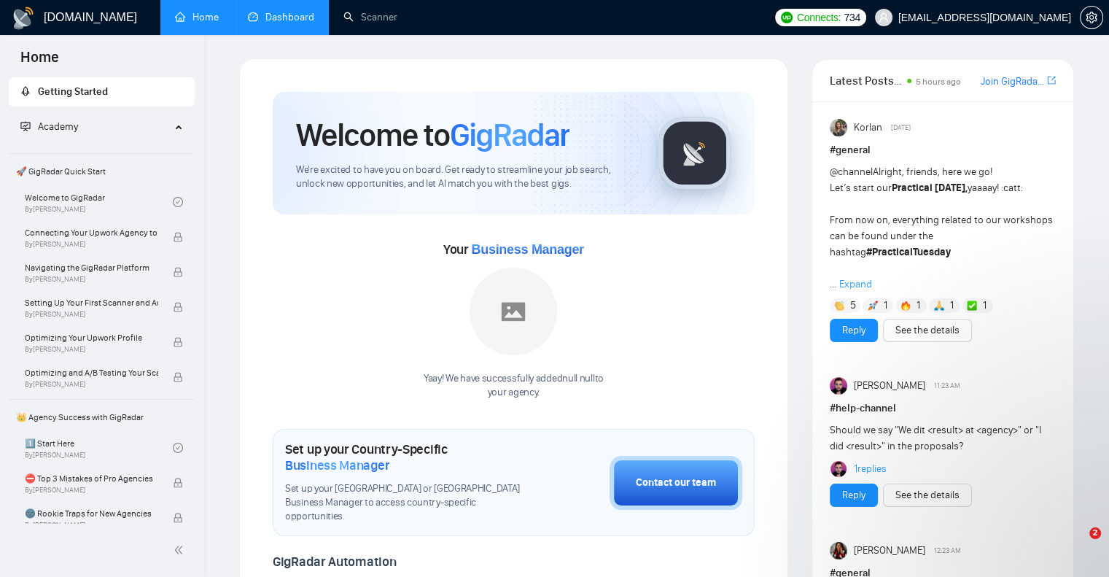 The image size is (1109, 577). Describe the element at coordinates (1091, 17) in the screenshot. I see `button: setting` at that location.